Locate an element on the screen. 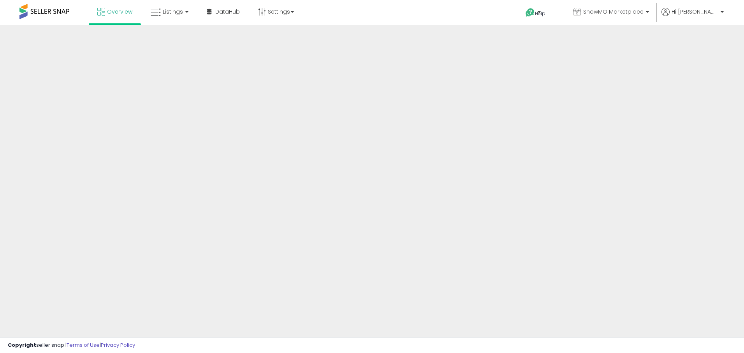  strong: Copyright is located at coordinates (22, 345).